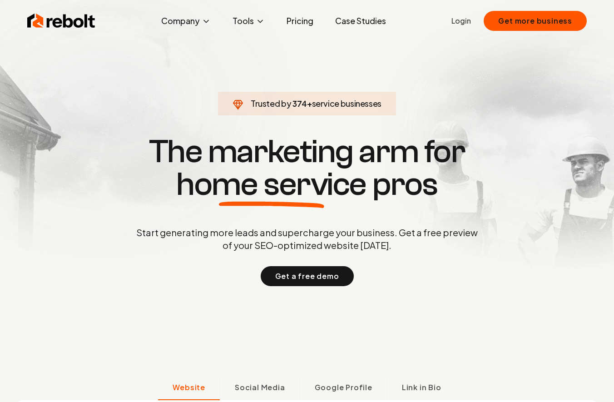 The image size is (614, 402). Describe the element at coordinates (186, 21) in the screenshot. I see `button: Company` at that location.